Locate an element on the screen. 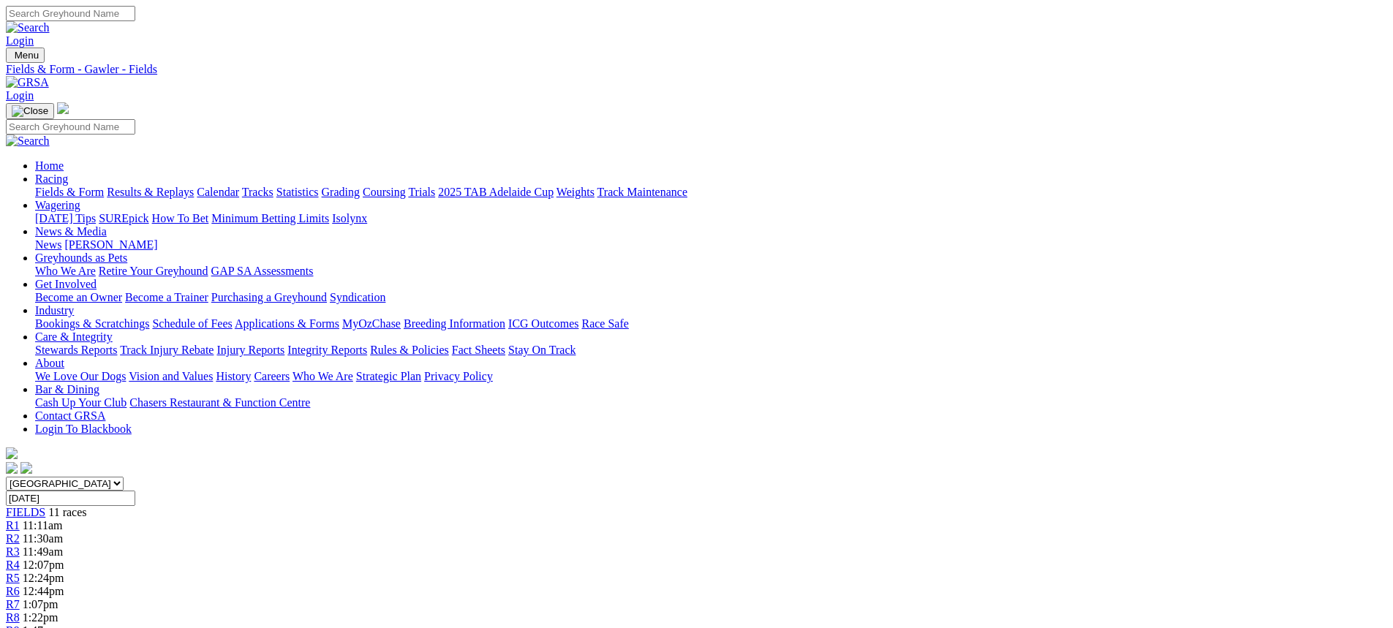  div: Greyhounds as Pets is located at coordinates (711, 271).